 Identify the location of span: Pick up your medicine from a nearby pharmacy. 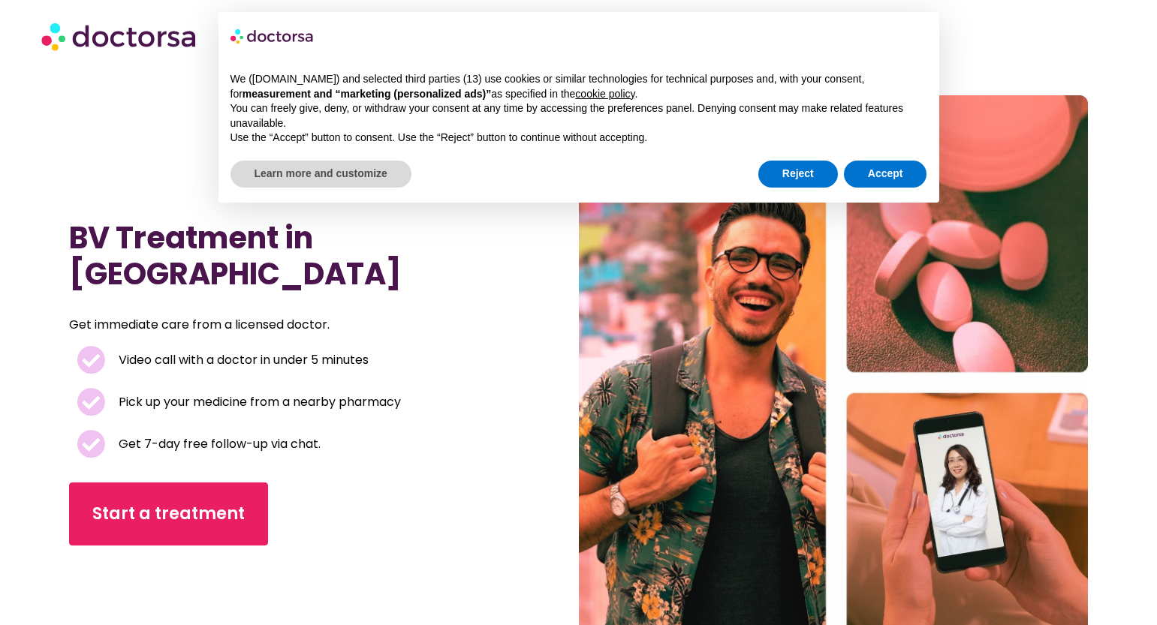
(258, 402).